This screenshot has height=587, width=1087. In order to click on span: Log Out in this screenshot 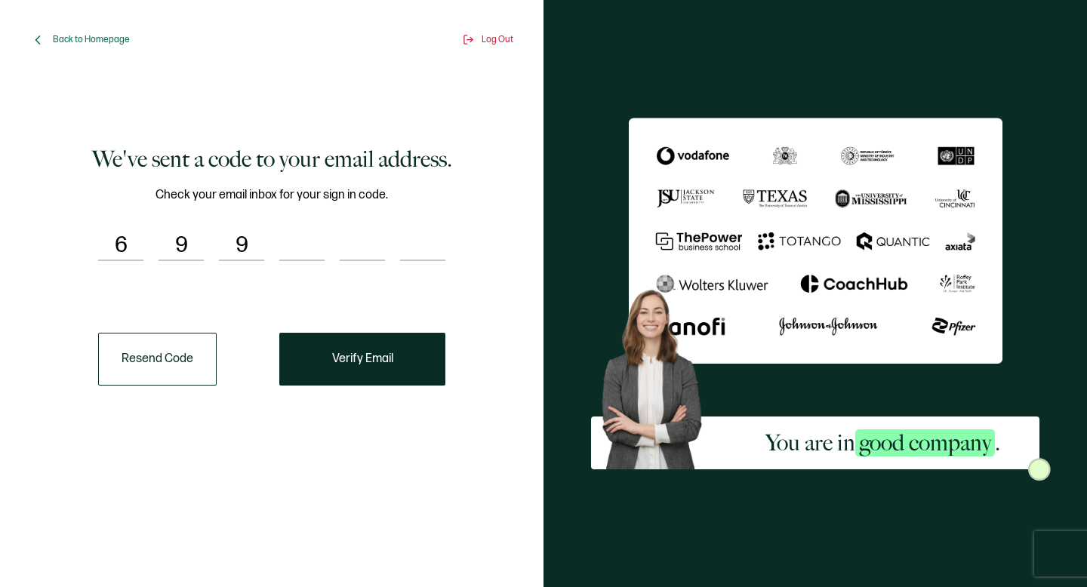, I will do `click(498, 39)`.